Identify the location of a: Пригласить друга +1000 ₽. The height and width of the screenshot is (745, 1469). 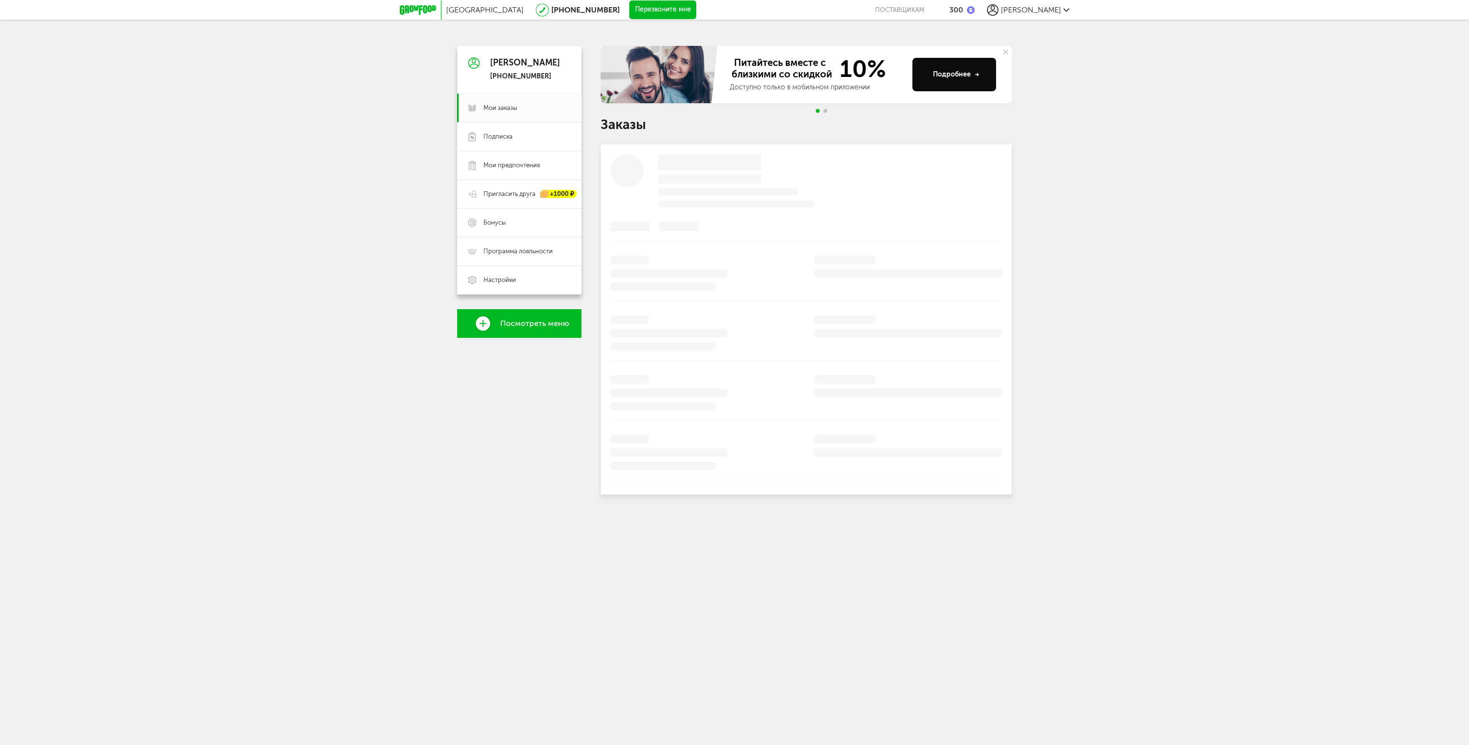
(519, 194).